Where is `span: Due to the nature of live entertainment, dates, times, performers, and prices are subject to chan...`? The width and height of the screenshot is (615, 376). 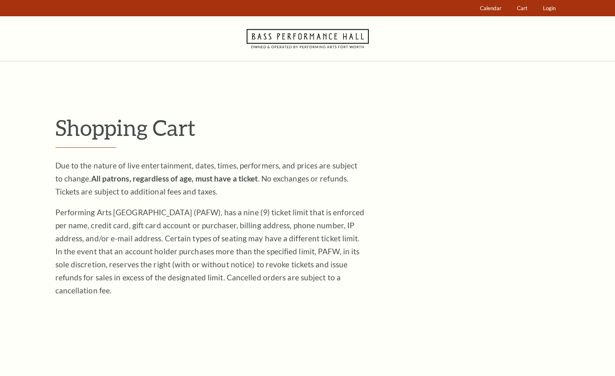
span: Due to the nature of live entertainment, dates, times, performers, and prices are subject to chan... is located at coordinates (206, 178).